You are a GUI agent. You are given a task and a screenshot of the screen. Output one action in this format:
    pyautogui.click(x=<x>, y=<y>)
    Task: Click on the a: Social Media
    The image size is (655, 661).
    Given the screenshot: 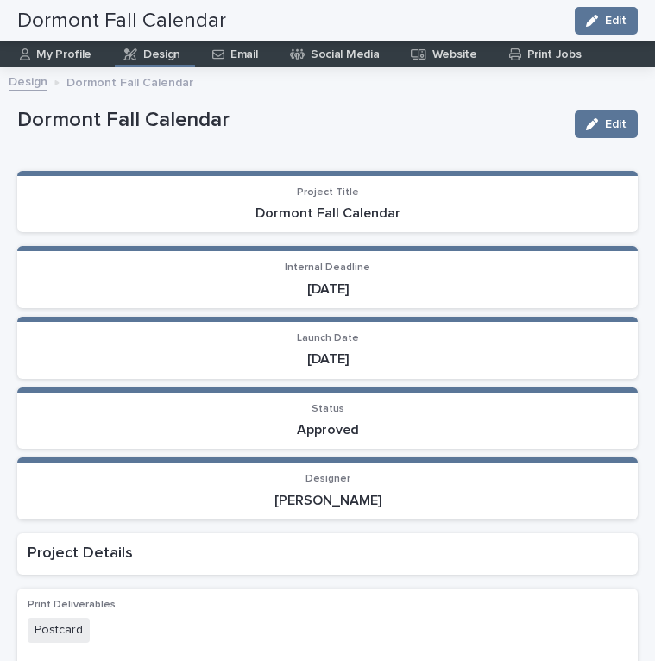 What is the action you would take?
    pyautogui.click(x=338, y=51)
    